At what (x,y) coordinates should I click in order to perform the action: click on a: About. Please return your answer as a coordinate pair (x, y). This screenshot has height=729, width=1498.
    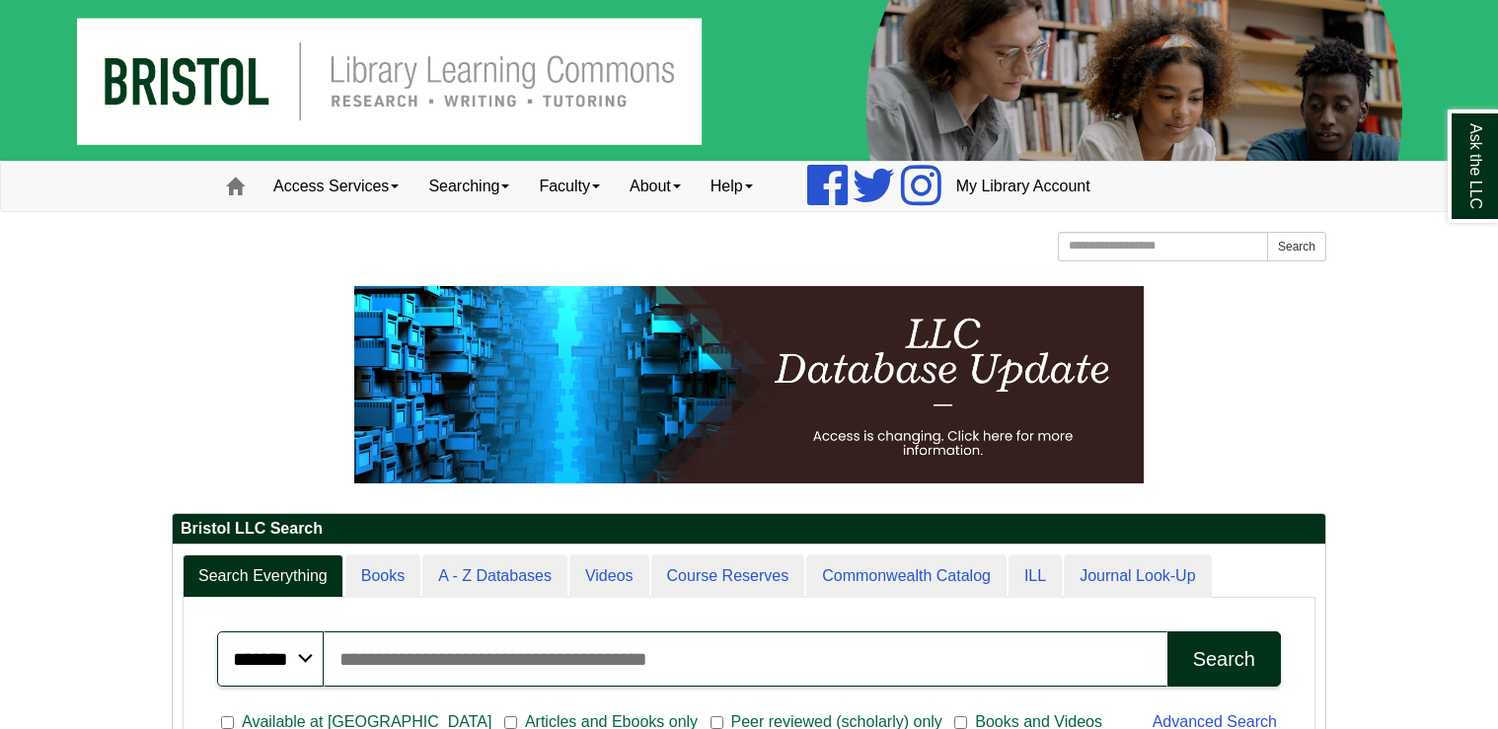
    Looking at the image, I should click on (655, 187).